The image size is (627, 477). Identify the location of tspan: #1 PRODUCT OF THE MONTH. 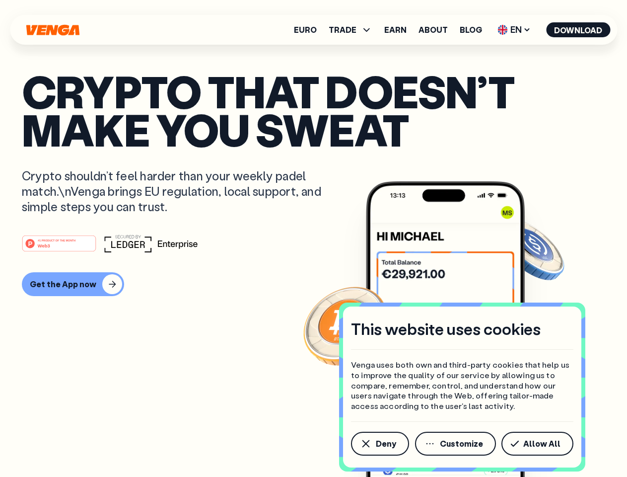
(57, 240).